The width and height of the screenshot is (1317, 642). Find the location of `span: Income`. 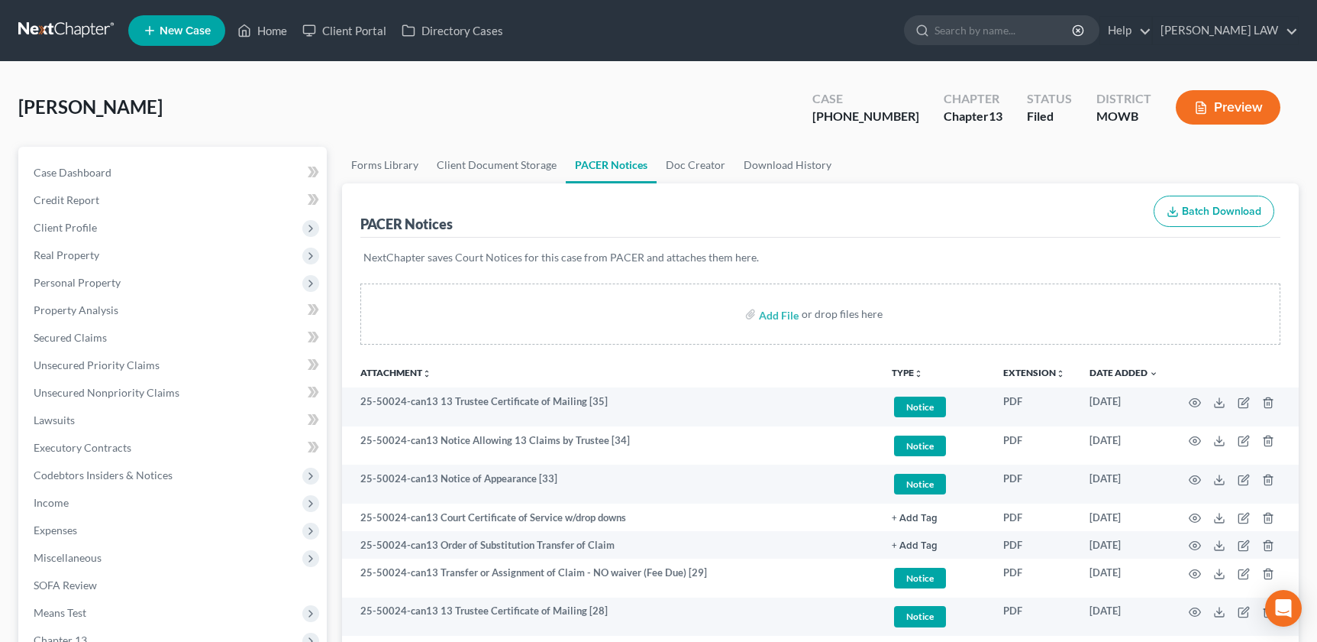

span: Income is located at coordinates (51, 502).